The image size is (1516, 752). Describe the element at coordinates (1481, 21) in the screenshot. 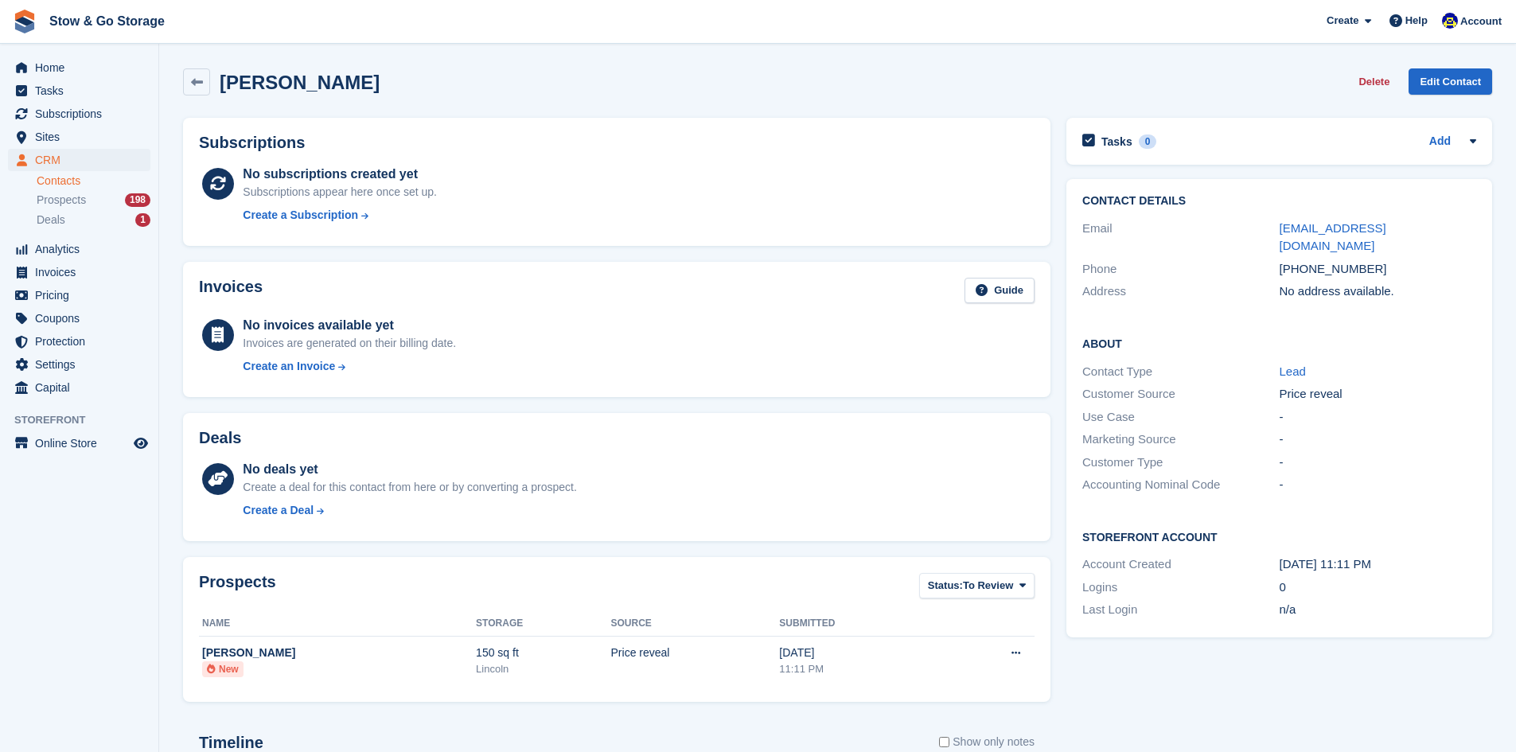

I see `span: Account` at that location.